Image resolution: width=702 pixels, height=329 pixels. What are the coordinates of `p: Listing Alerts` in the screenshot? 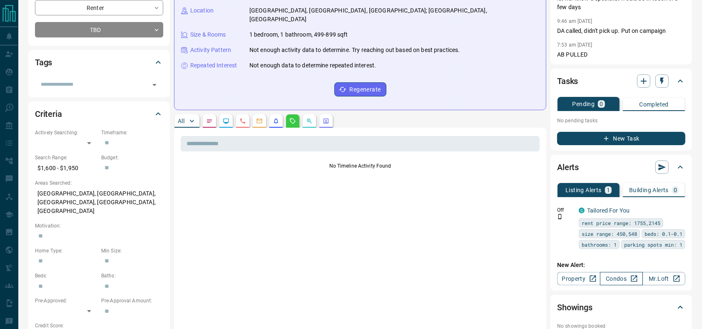 It's located at (584, 190).